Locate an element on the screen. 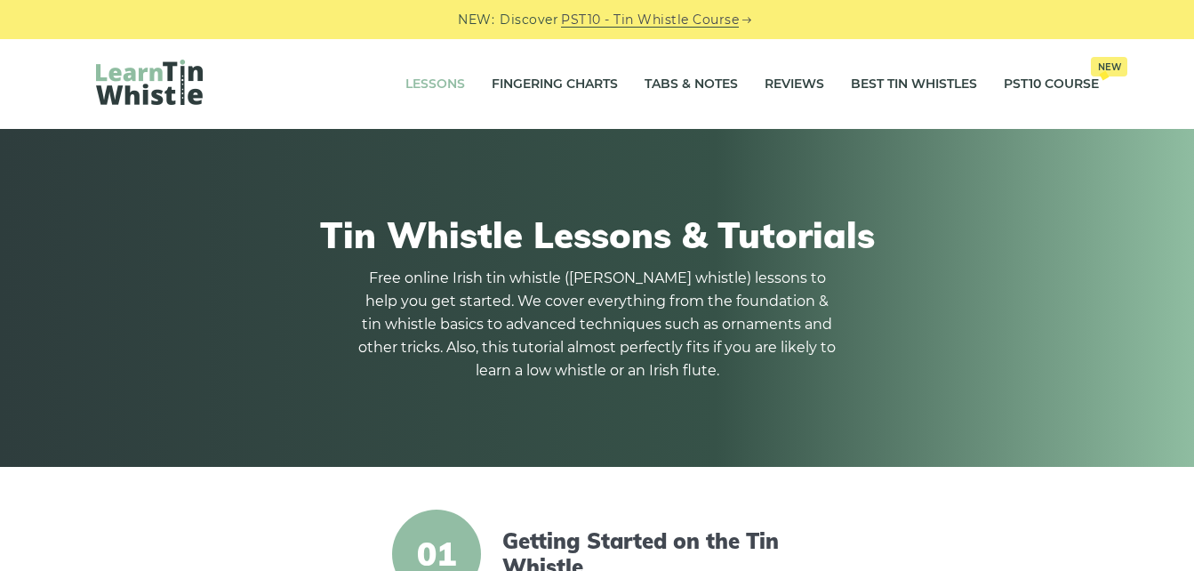 The image size is (1194, 571). span: New is located at coordinates (1109, 67).